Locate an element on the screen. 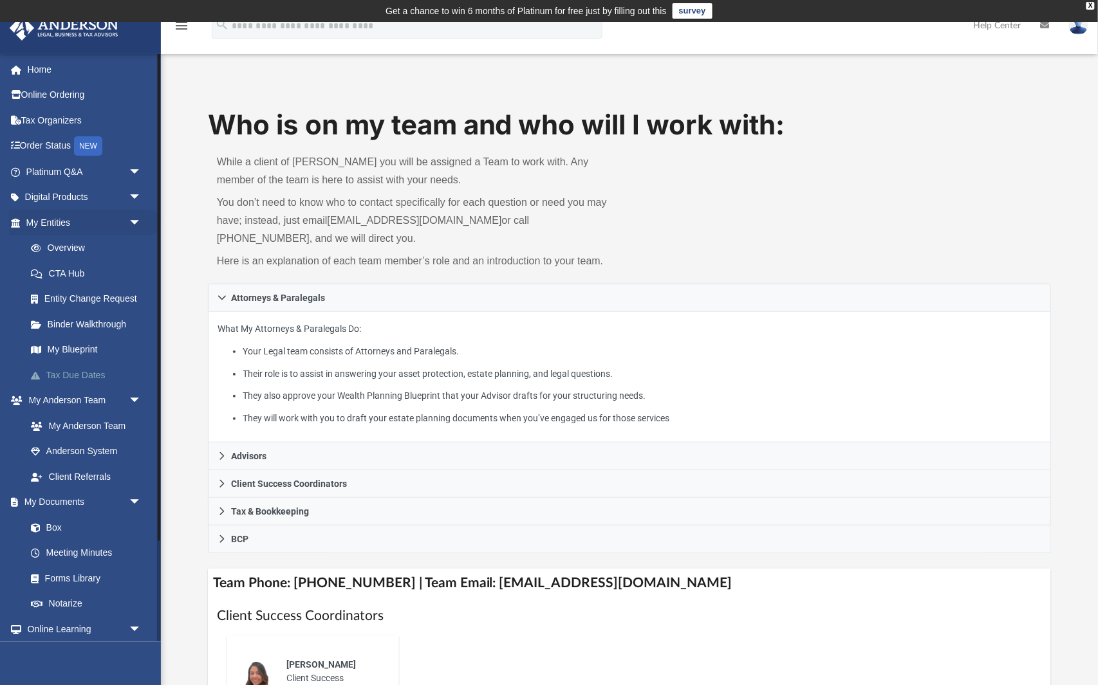  img: Anderson Advisors Platinum Portal is located at coordinates (64, 28).